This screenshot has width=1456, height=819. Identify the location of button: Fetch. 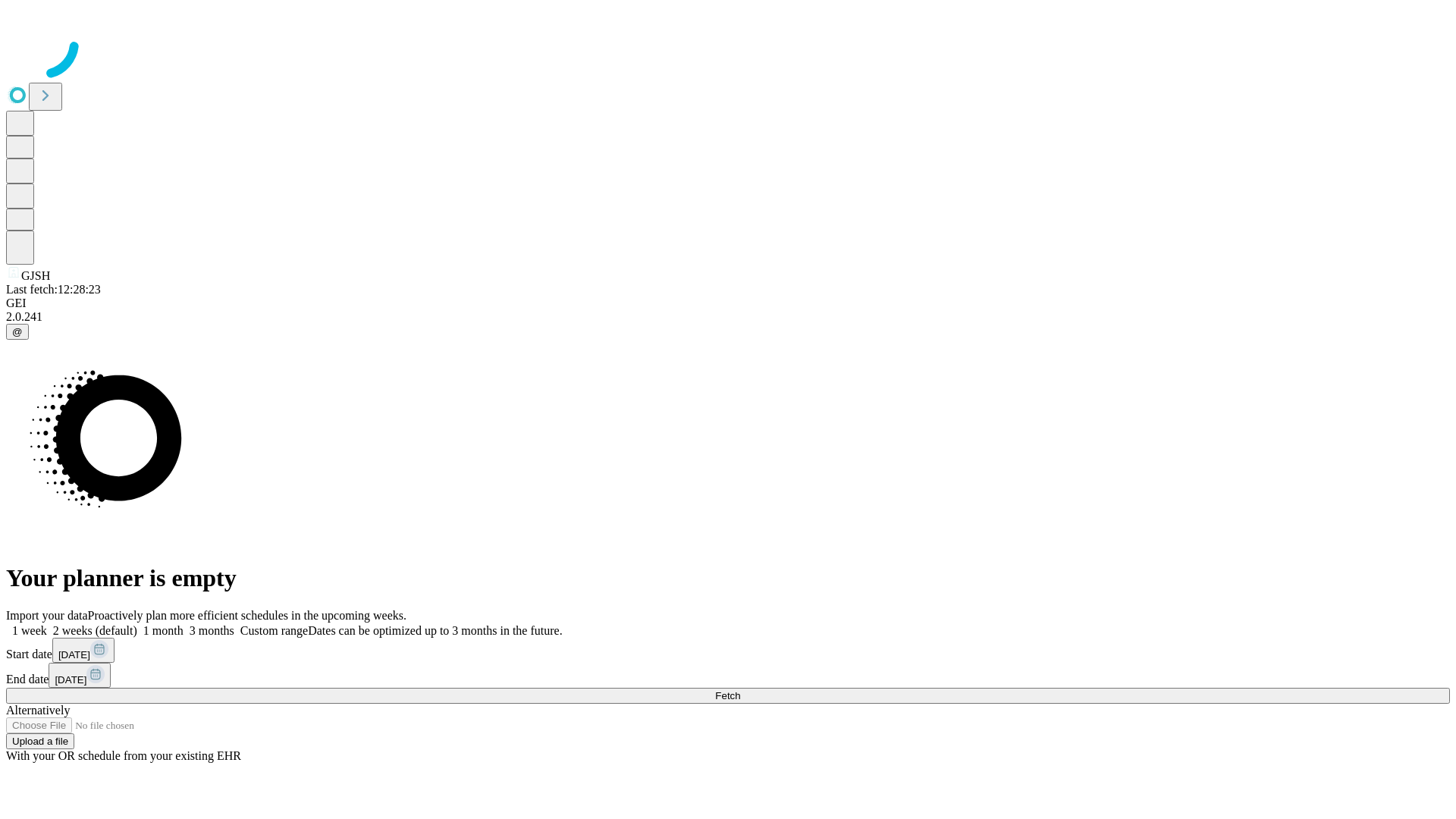
(728, 696).